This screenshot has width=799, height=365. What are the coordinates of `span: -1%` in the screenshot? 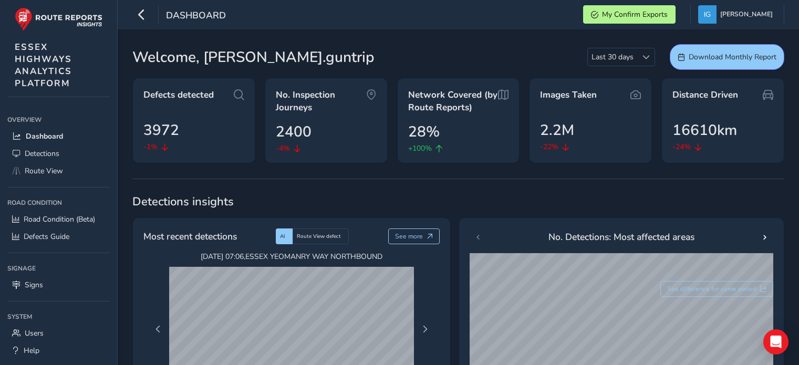 It's located at (150, 146).